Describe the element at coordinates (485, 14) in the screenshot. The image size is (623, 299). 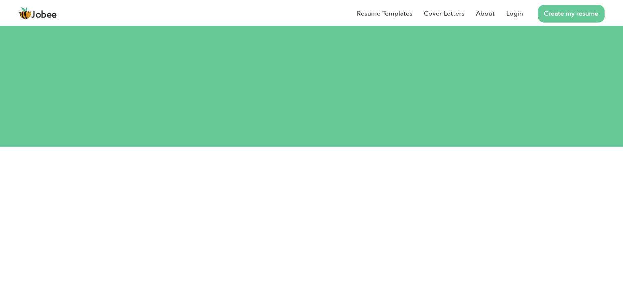
I see `a: About` at that location.